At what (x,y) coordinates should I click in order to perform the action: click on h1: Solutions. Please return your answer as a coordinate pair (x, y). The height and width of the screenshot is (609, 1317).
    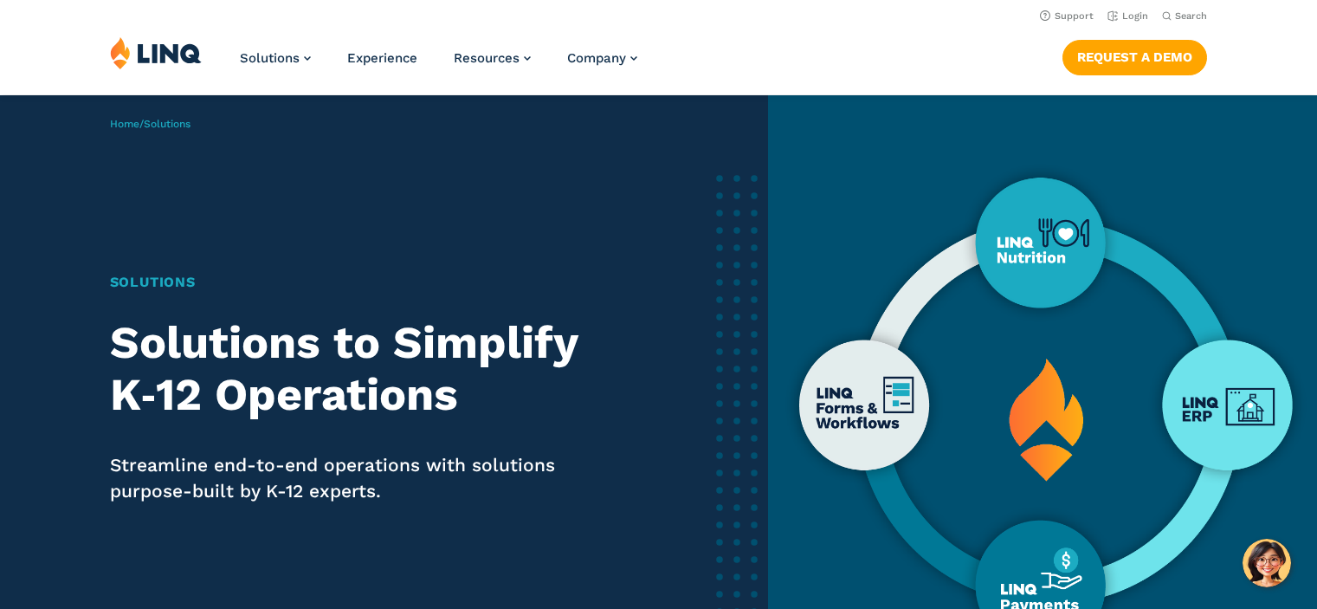
    Looking at the image, I should click on (369, 282).